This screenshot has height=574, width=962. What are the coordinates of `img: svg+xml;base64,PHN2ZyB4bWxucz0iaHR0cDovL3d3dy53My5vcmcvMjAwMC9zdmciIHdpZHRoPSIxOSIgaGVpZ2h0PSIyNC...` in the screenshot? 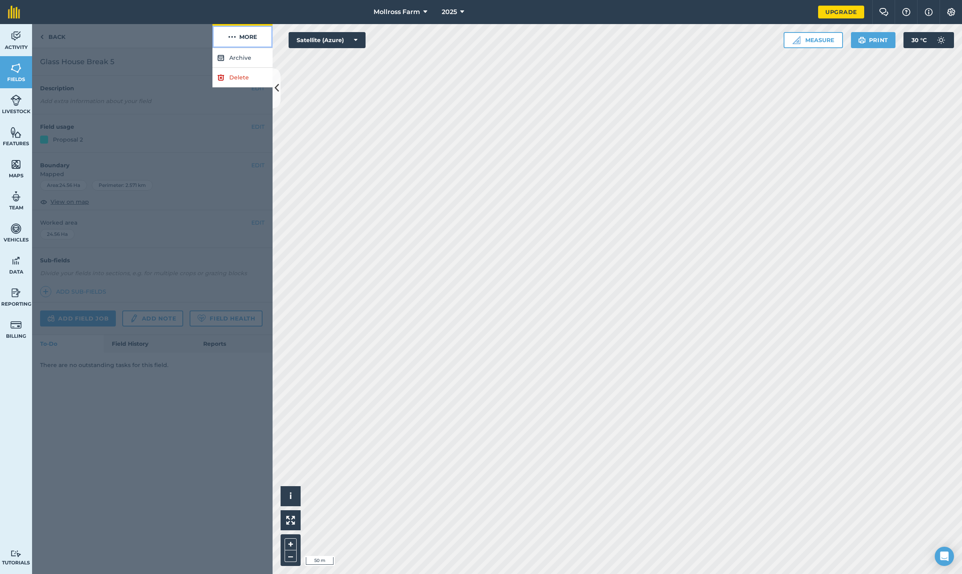 It's located at (862, 40).